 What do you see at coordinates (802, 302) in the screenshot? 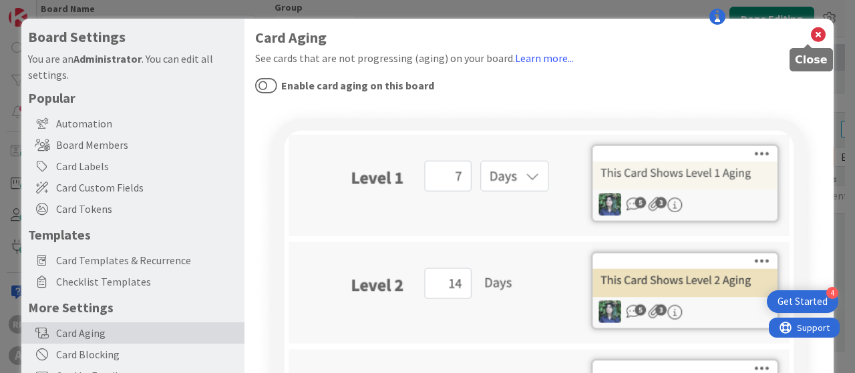
I see `div: Open Get Started checklist, remaining modules: 4` at bounding box center [802, 302].